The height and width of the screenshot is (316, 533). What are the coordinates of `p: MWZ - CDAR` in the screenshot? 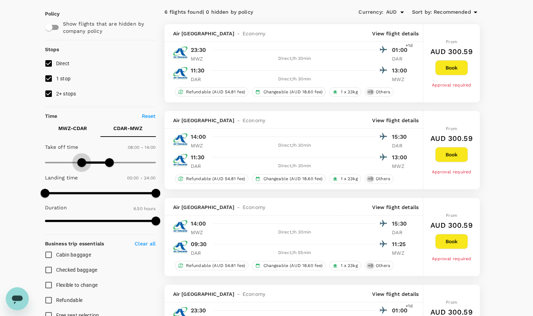 It's located at (73, 128).